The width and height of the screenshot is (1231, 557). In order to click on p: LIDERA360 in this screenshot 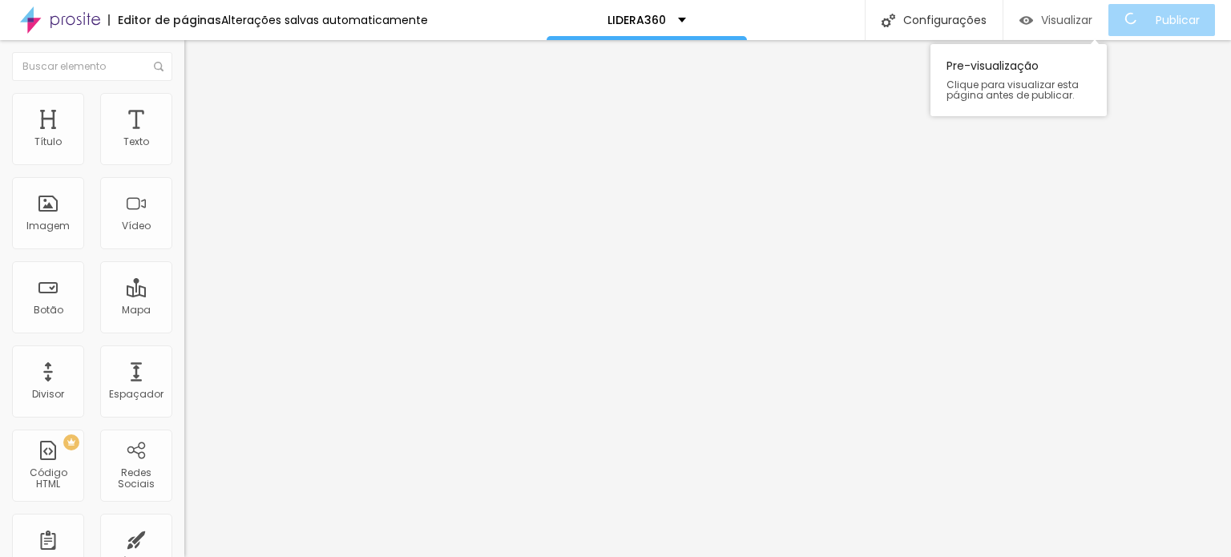, I will do `click(636, 20)`.